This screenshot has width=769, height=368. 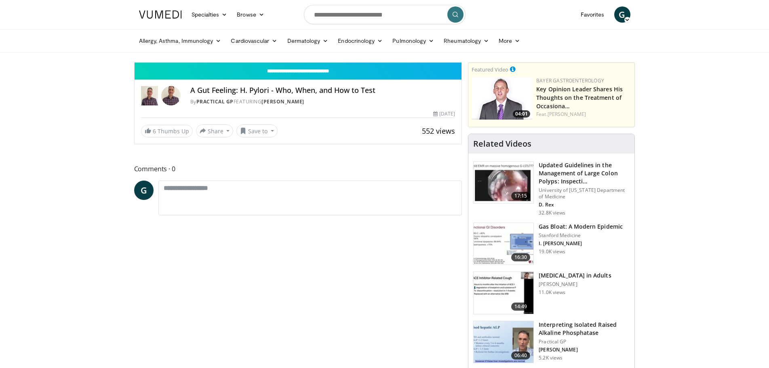 What do you see at coordinates (322, 90) in the screenshot?
I see `h4: A Gut Feeling: H. Pylori - Who, When, and How to Test` at bounding box center [322, 90].